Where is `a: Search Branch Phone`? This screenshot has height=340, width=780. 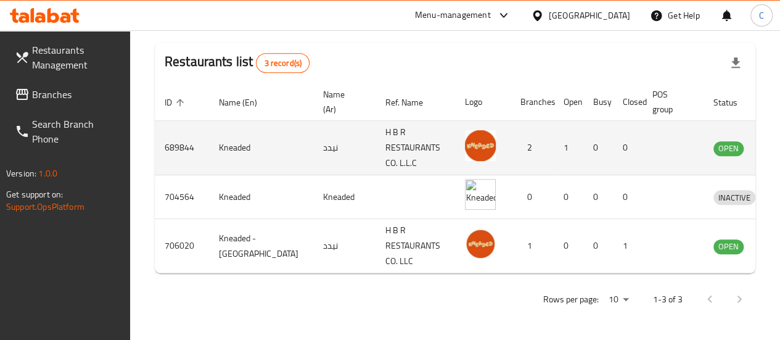 a: Search Branch Phone is located at coordinates (67, 131).